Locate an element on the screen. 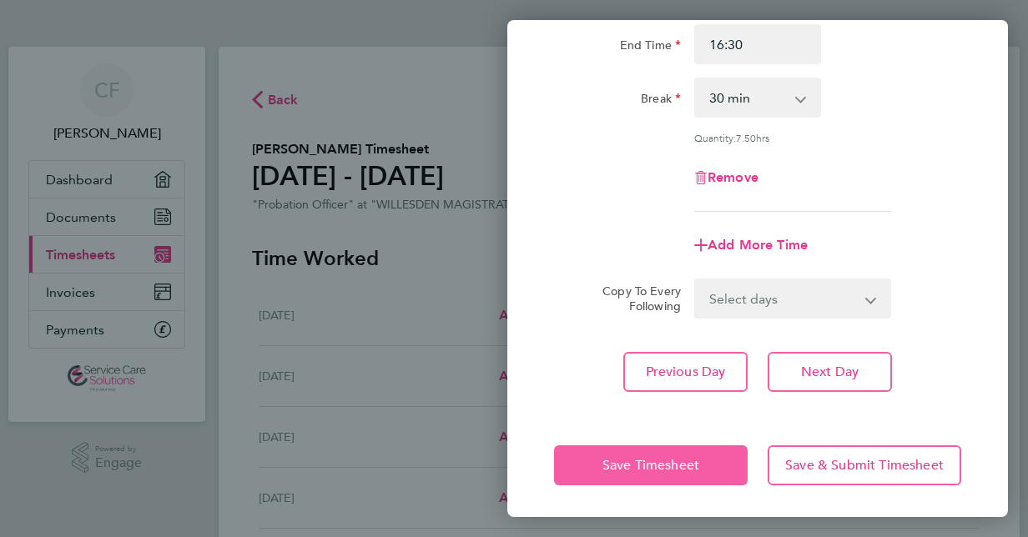  div: Quantity: hrs is located at coordinates (792, 138).